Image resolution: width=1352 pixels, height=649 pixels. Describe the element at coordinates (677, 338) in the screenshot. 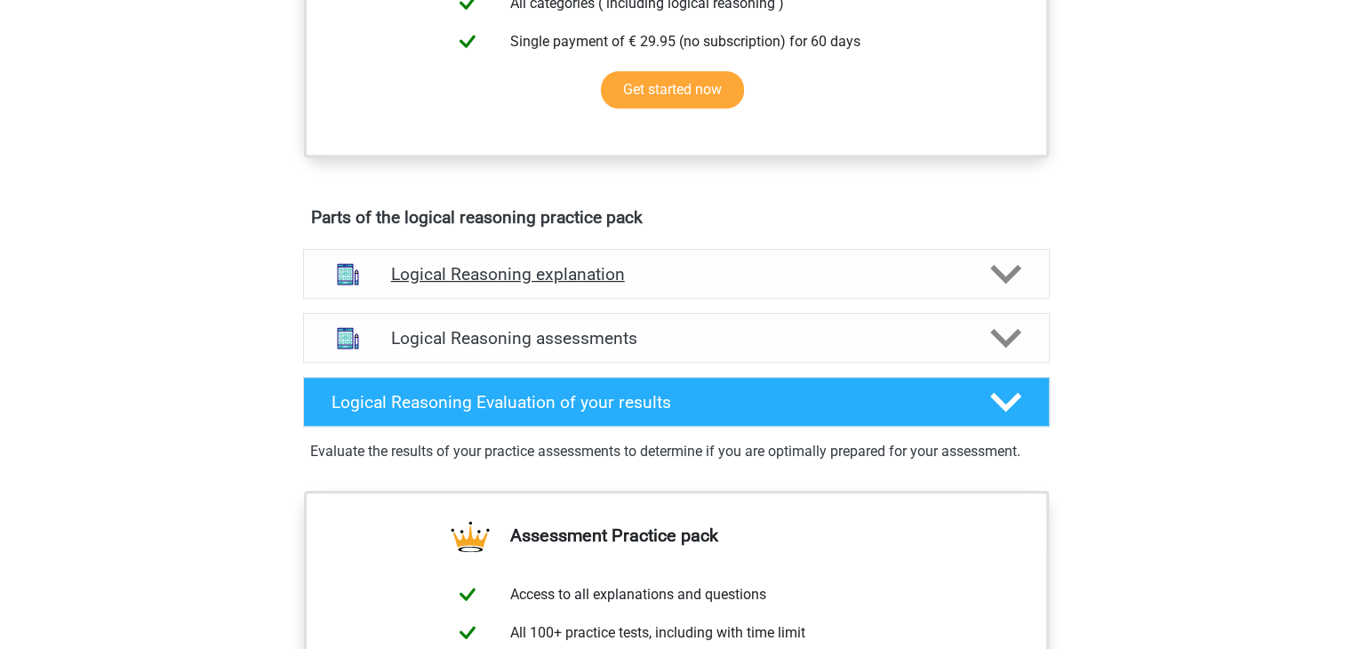

I see `h4: Logical Reasoning assessments` at that location.